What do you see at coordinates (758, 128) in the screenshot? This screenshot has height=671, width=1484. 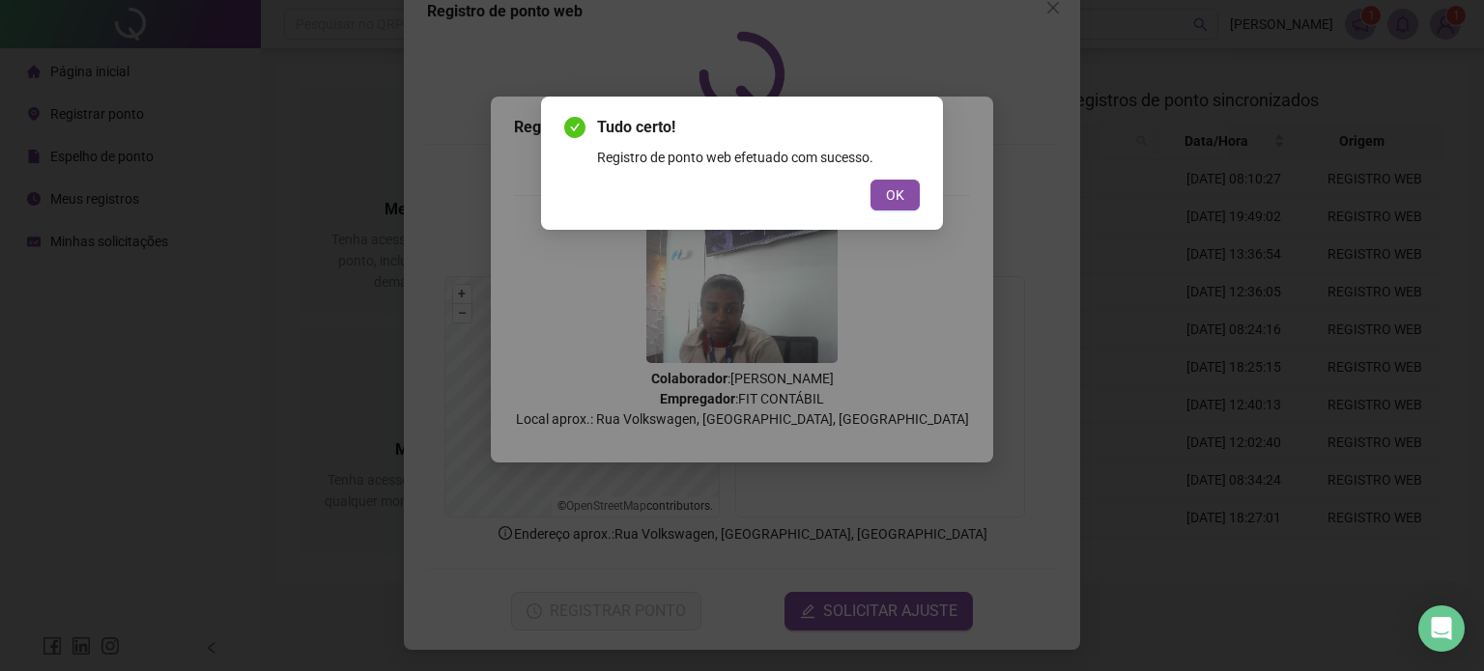 I see `span: Tudo certo!` at bounding box center [758, 128].